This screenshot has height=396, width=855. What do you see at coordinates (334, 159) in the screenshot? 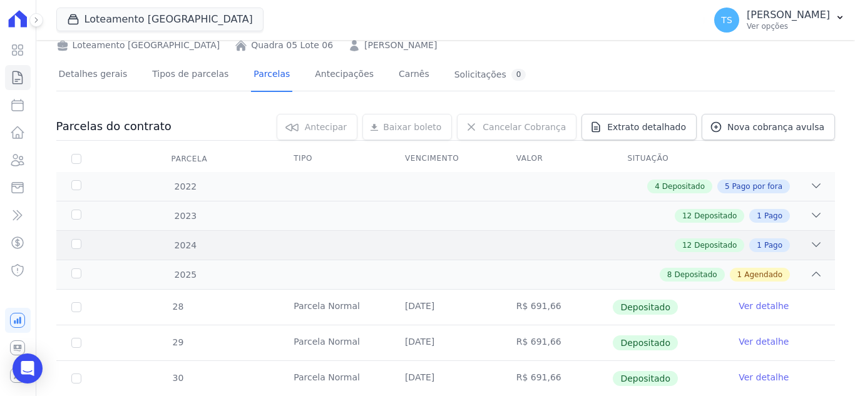
I see `th: Tipo` at bounding box center [334, 159].